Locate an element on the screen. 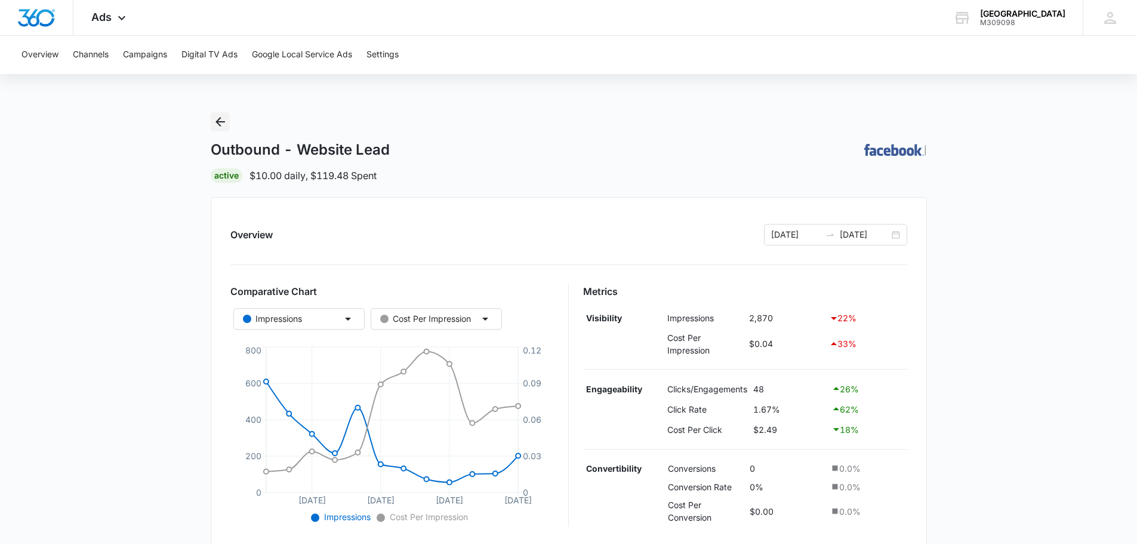  h1: Outbound - Website Lead is located at coordinates (300, 150).